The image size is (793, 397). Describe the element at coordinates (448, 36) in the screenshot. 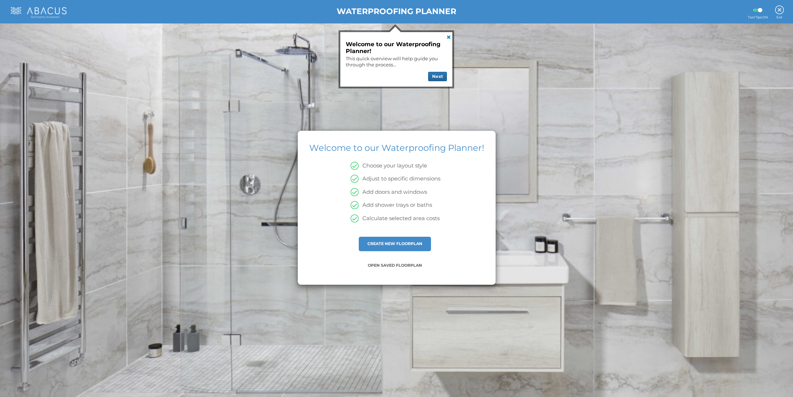

I see `a: Close` at that location.